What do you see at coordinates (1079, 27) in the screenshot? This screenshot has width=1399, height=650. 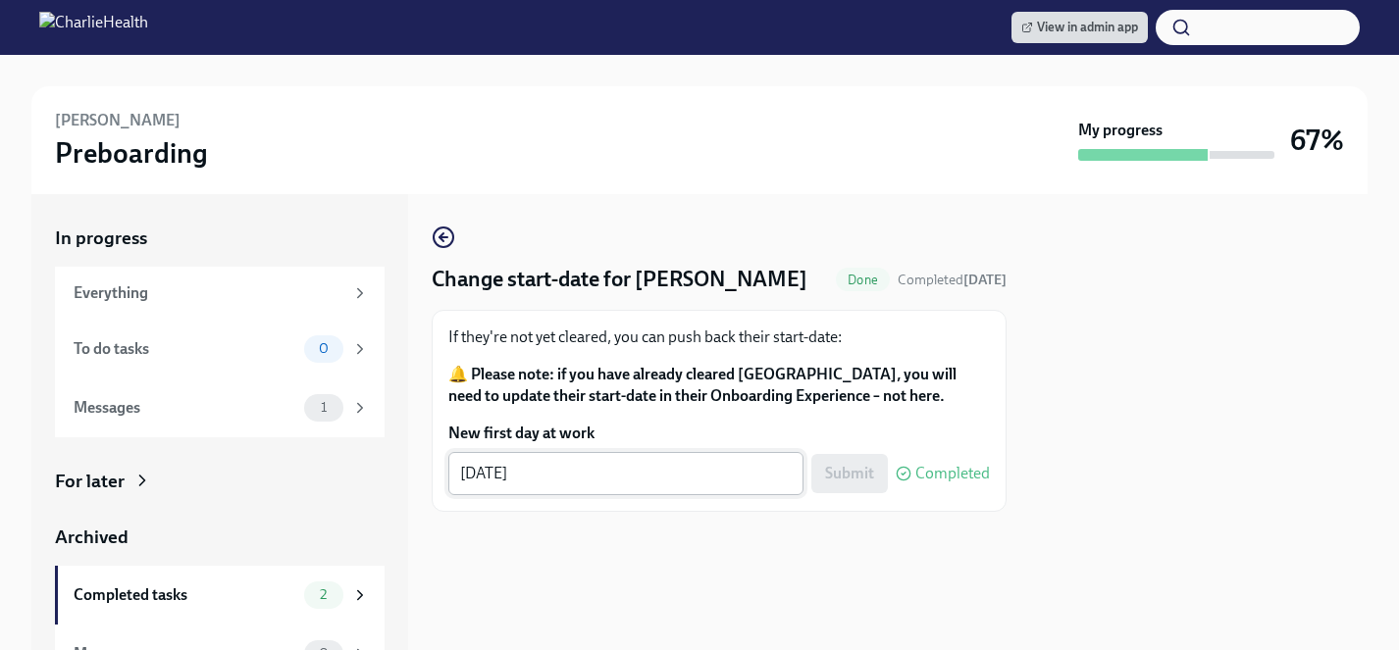 I see `span: View in admin app` at bounding box center [1079, 27].